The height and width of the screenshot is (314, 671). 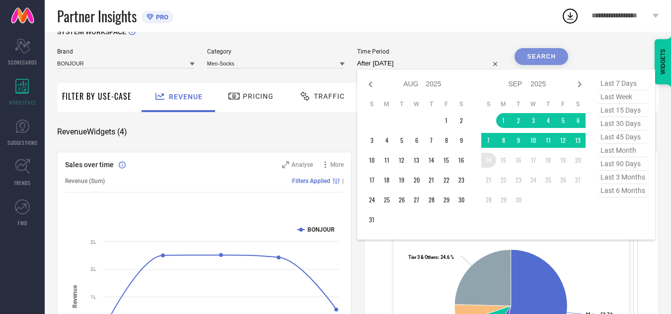 I want to click on td: Fri Aug 22 2025, so click(x=446, y=180).